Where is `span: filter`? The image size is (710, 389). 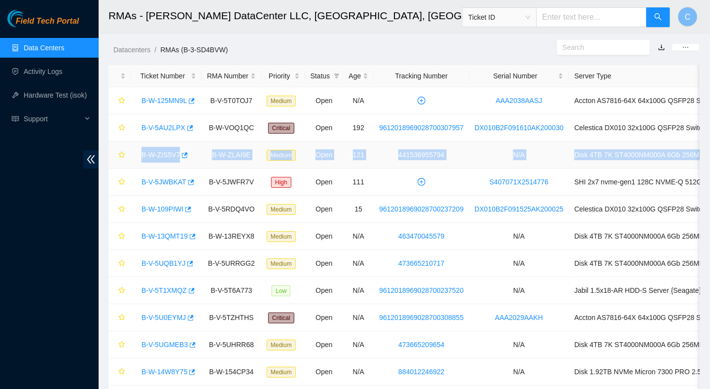
span: filter is located at coordinates (337, 76).